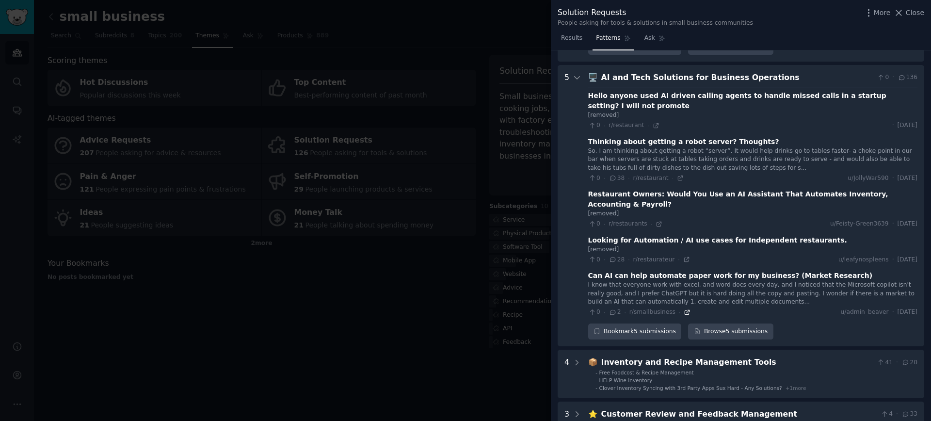 The image size is (931, 421). I want to click on span: Free Foodcost & Recipe Management, so click(646, 372).